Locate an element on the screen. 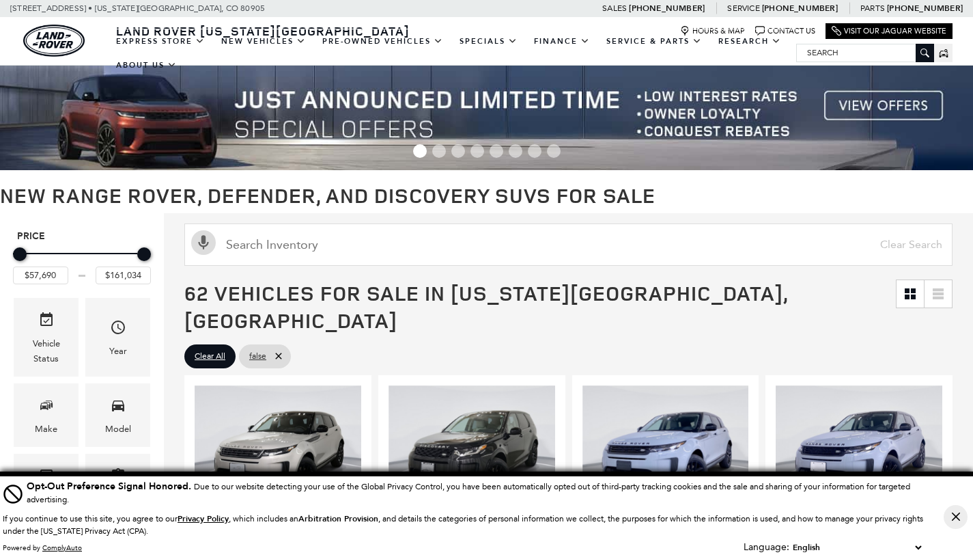 The width and height of the screenshot is (973, 557). a: Visit Our Jaguar Website is located at coordinates (889, 31).